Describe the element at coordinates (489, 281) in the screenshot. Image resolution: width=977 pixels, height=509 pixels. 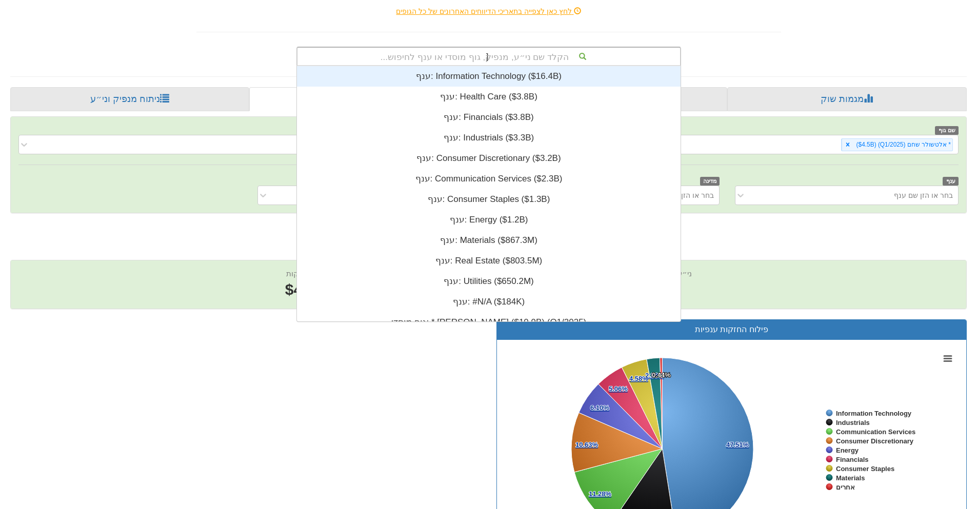
I see `div: ענף: ‎Utilities ‎($650.2M)‏` at that location.